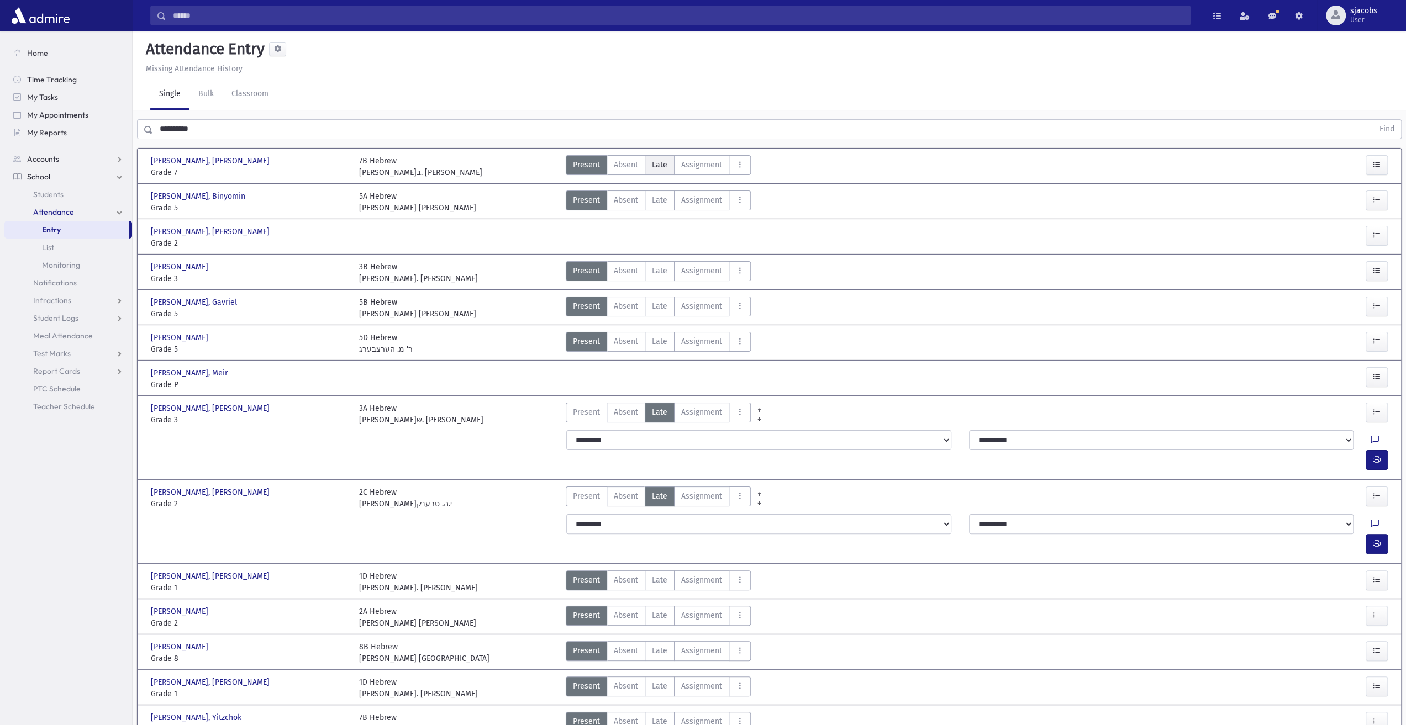  I want to click on span: Meal Attendance, so click(63, 336).